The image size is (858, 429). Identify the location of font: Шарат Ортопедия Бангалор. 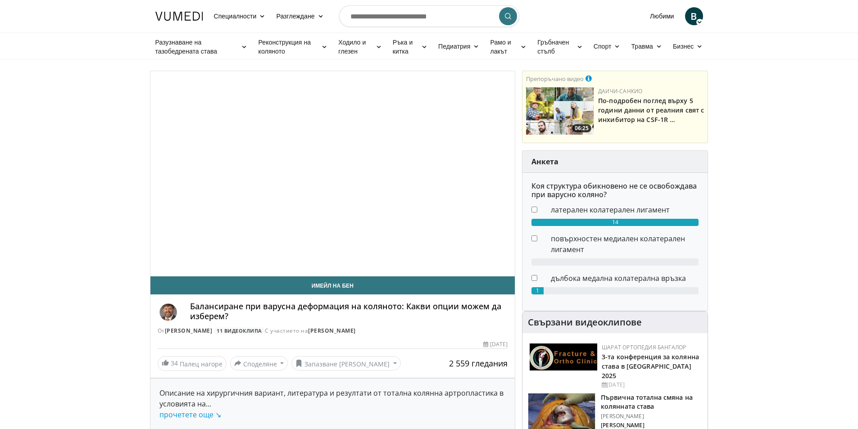
(644, 347).